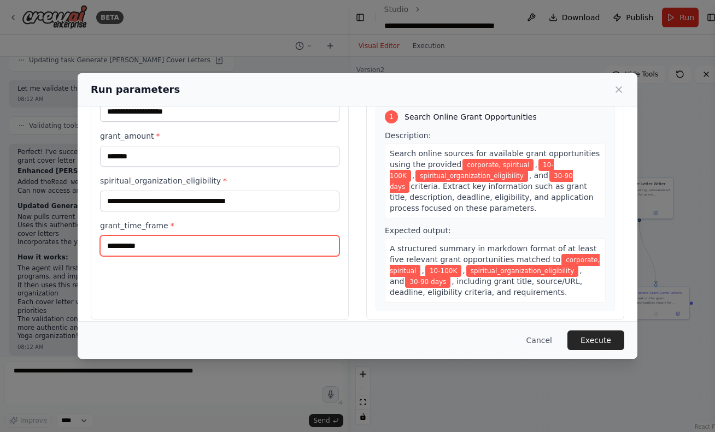  What do you see at coordinates (417, 231) in the screenshot?
I see `span: Expected output:` at bounding box center [417, 231].